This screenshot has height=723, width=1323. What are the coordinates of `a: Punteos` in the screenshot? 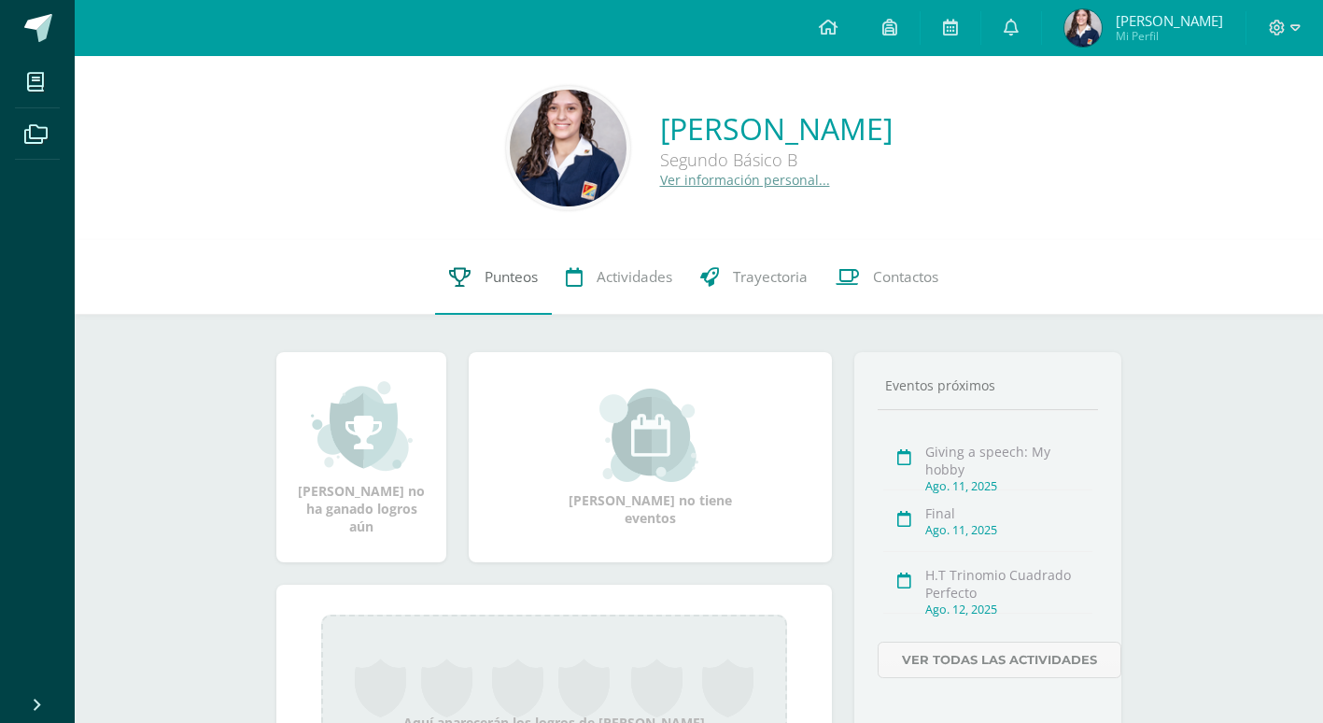 It's located at (493, 277).